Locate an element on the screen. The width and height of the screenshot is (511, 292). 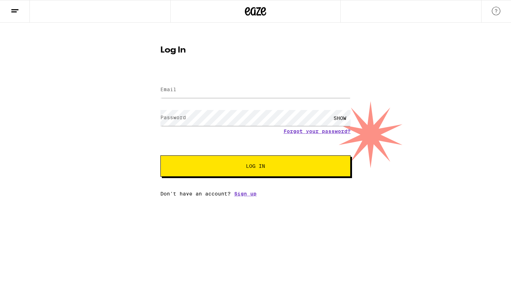
a: Forgot your password? is located at coordinates (317, 131).